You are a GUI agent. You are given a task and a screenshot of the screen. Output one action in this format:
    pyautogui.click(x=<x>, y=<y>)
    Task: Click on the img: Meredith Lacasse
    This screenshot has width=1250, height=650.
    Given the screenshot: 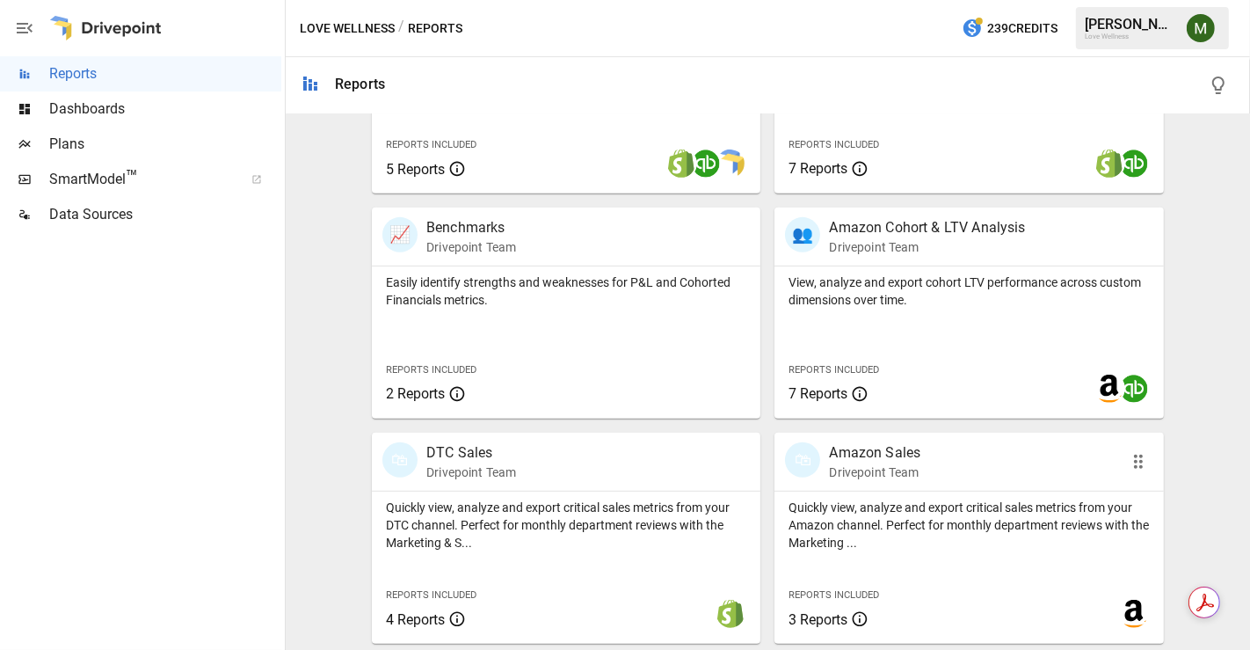 What is the action you would take?
    pyautogui.click(x=1201, y=28)
    